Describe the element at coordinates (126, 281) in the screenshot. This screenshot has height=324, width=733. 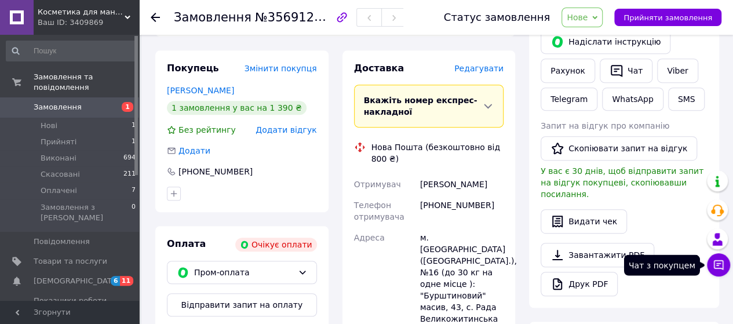
I see `span: 11` at that location.